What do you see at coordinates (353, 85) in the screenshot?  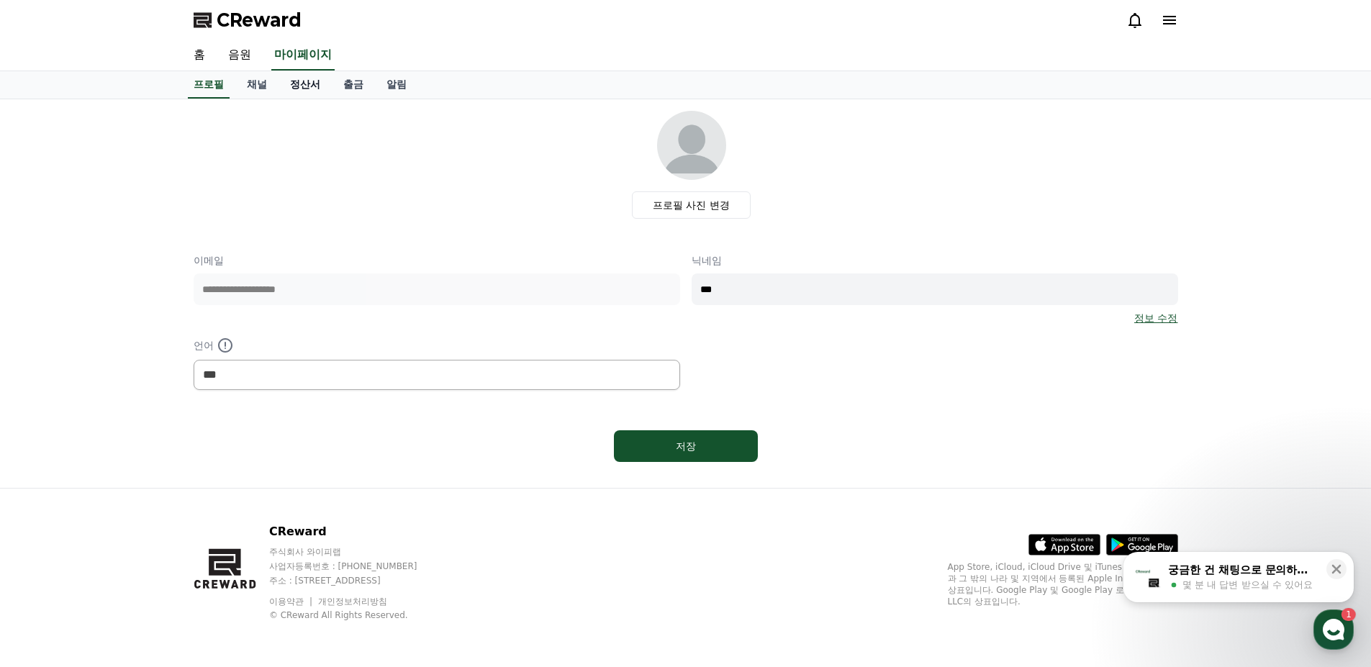 I see `a: 출금` at bounding box center [353, 85].